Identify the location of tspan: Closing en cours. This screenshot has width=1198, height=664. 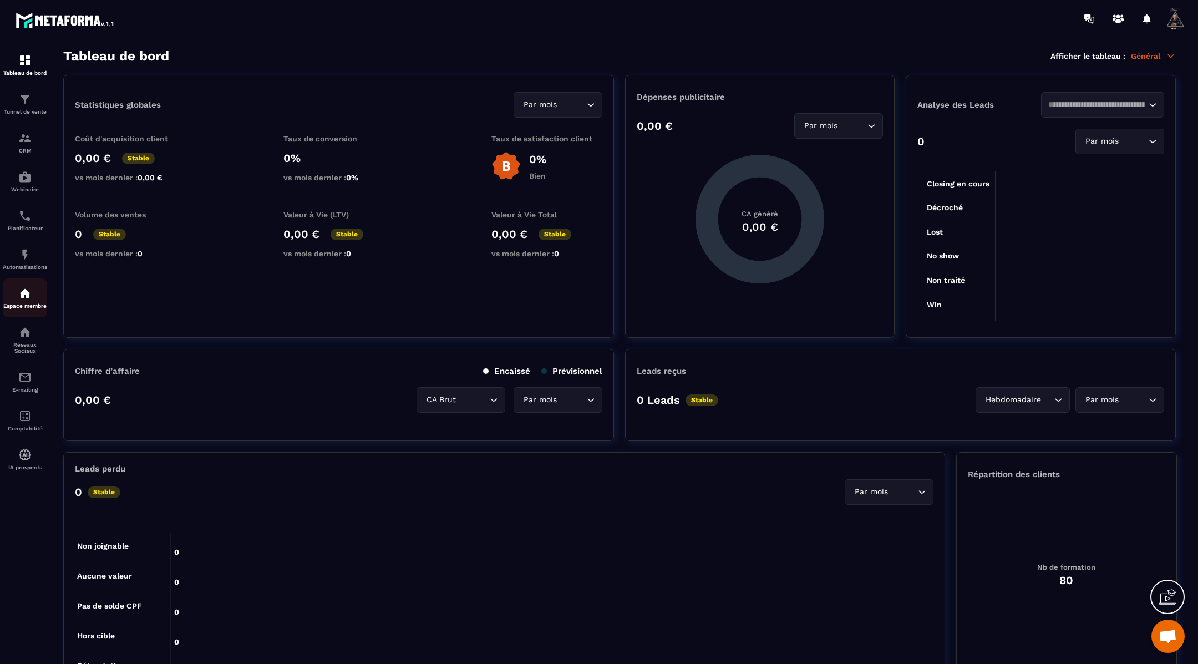
(958, 184).